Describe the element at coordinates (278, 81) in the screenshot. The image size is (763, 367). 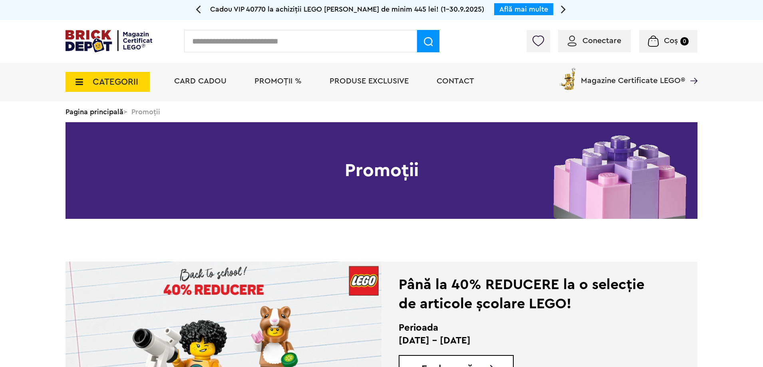
I see `a: PROMOȚII %` at that location.